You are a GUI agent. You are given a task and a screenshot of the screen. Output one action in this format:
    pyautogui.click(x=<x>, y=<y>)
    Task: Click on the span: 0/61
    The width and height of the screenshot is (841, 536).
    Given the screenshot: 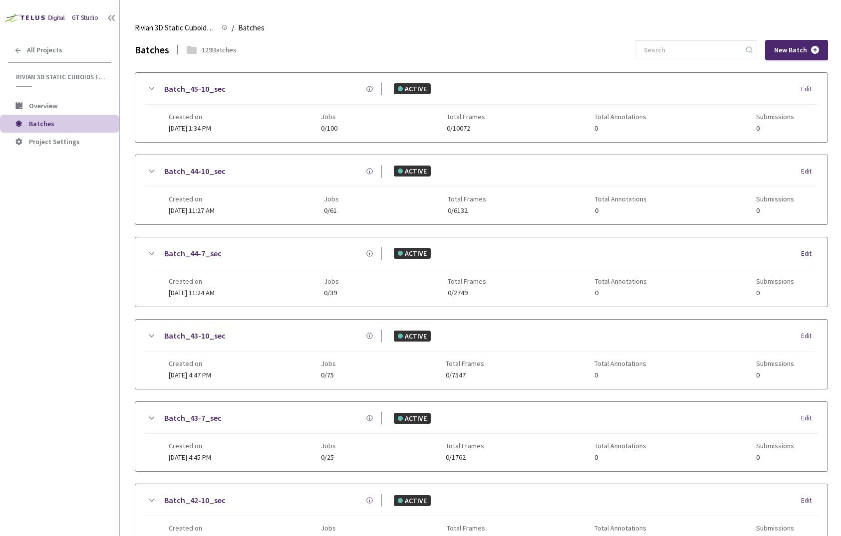 What is the action you would take?
    pyautogui.click(x=331, y=211)
    